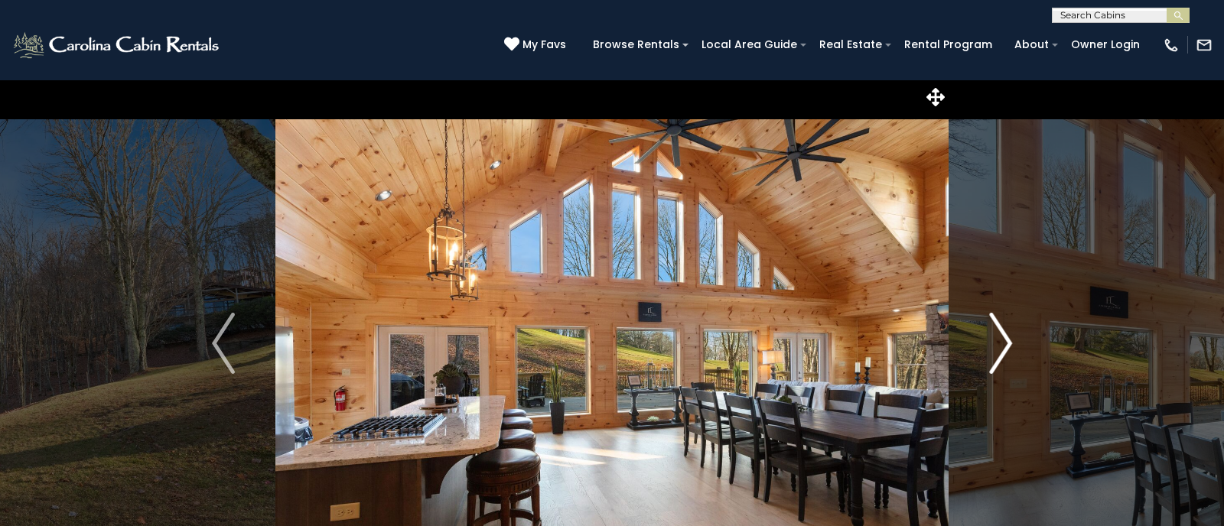 This screenshot has width=1224, height=526. Describe the element at coordinates (1171, 45) in the screenshot. I see `img: phone-regular-white.png` at that location.